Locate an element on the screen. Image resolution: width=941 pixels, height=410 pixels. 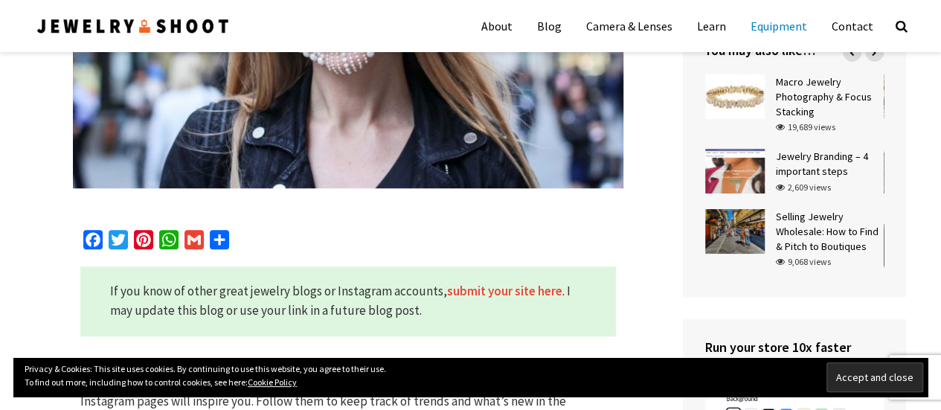
p: If you know of other great jewelry blogs or Instagram accounts, . I may update this blog or use y... is located at coordinates (348, 301).